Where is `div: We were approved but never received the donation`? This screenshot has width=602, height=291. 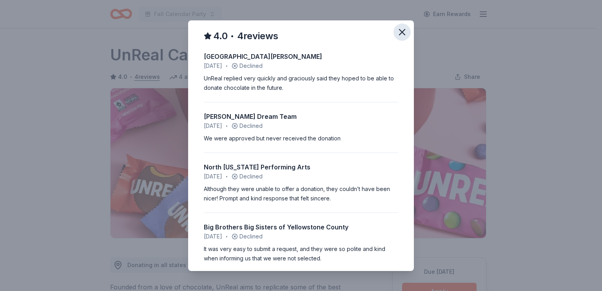
div: We were approved but never received the donation is located at coordinates (301, 138).